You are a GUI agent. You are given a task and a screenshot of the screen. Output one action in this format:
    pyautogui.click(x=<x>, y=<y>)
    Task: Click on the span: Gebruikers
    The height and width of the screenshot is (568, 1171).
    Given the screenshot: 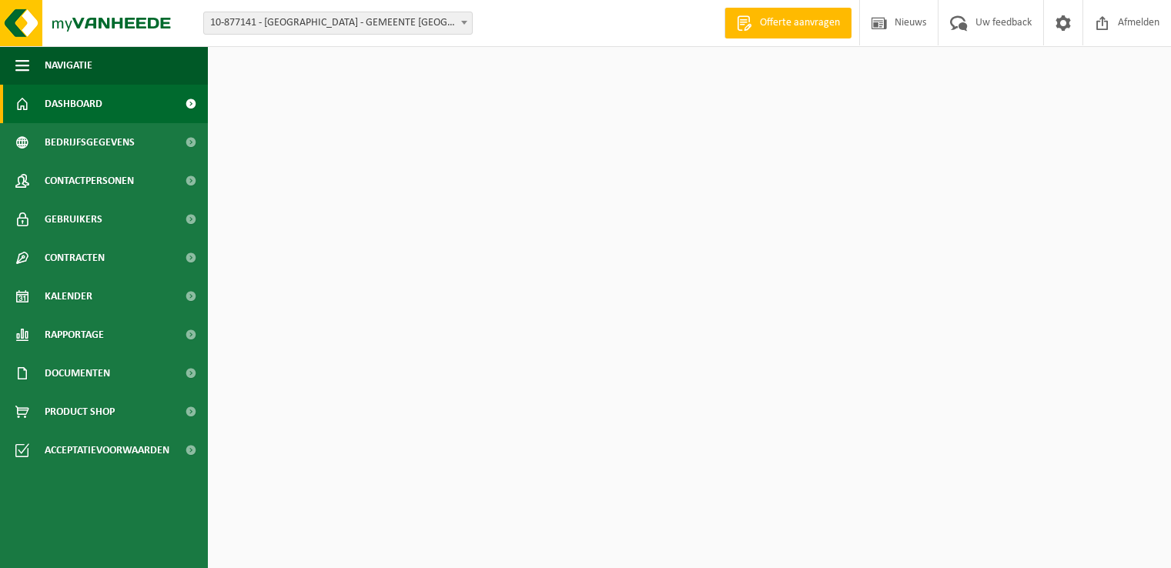 What is the action you would take?
    pyautogui.click(x=73, y=219)
    